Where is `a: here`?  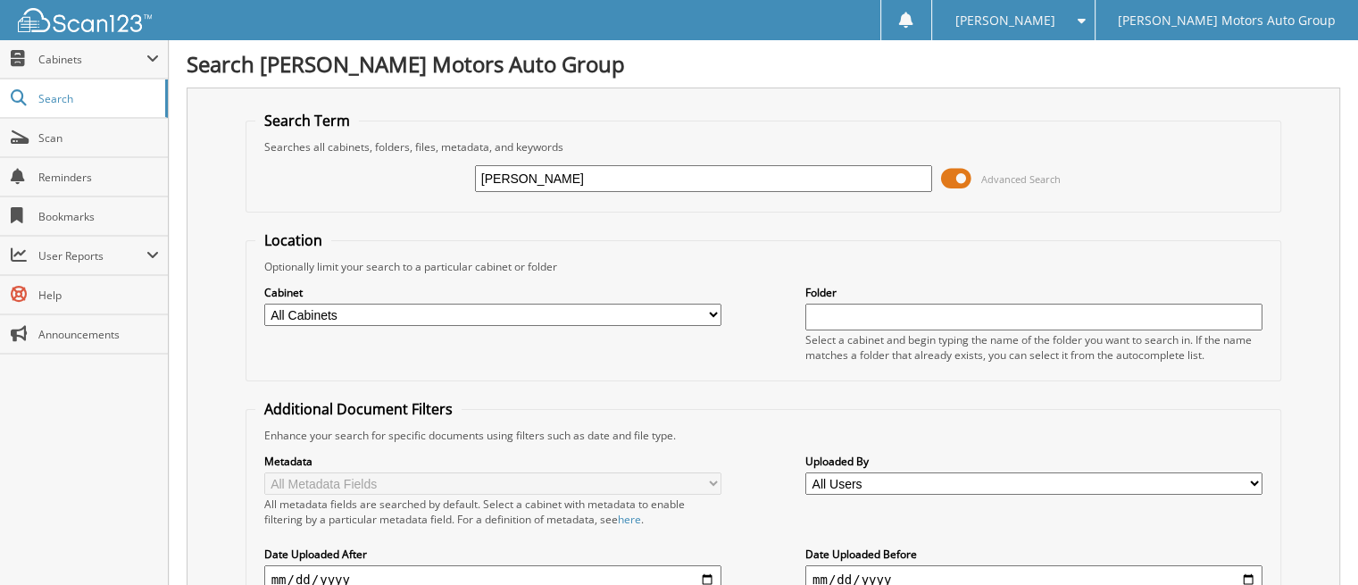 a: here is located at coordinates (630, 519).